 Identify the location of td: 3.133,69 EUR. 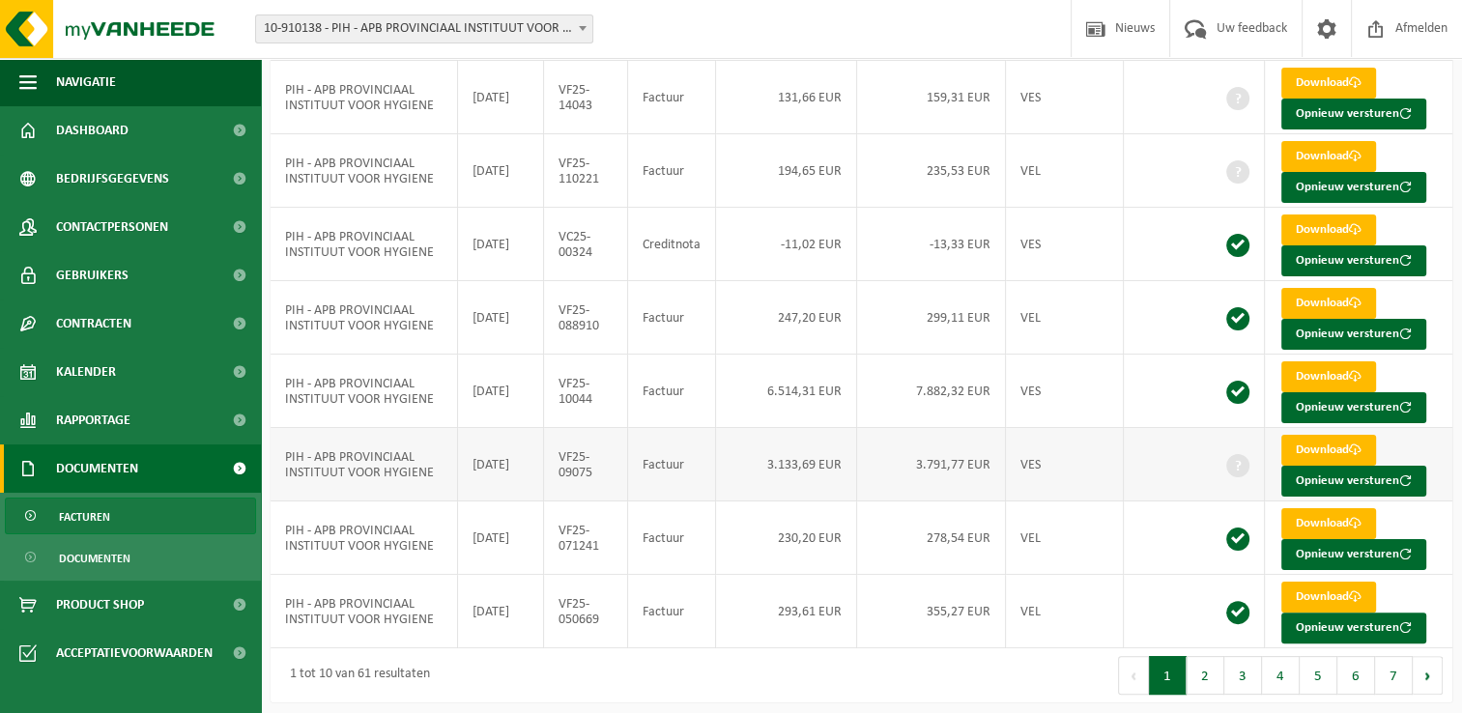
(786, 465).